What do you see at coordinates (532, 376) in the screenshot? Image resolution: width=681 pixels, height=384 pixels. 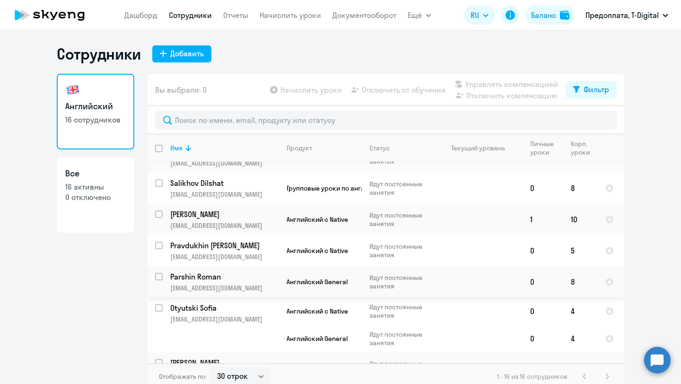 I see `span: 1 - 16 из 16 сотрудников` at bounding box center [532, 376].